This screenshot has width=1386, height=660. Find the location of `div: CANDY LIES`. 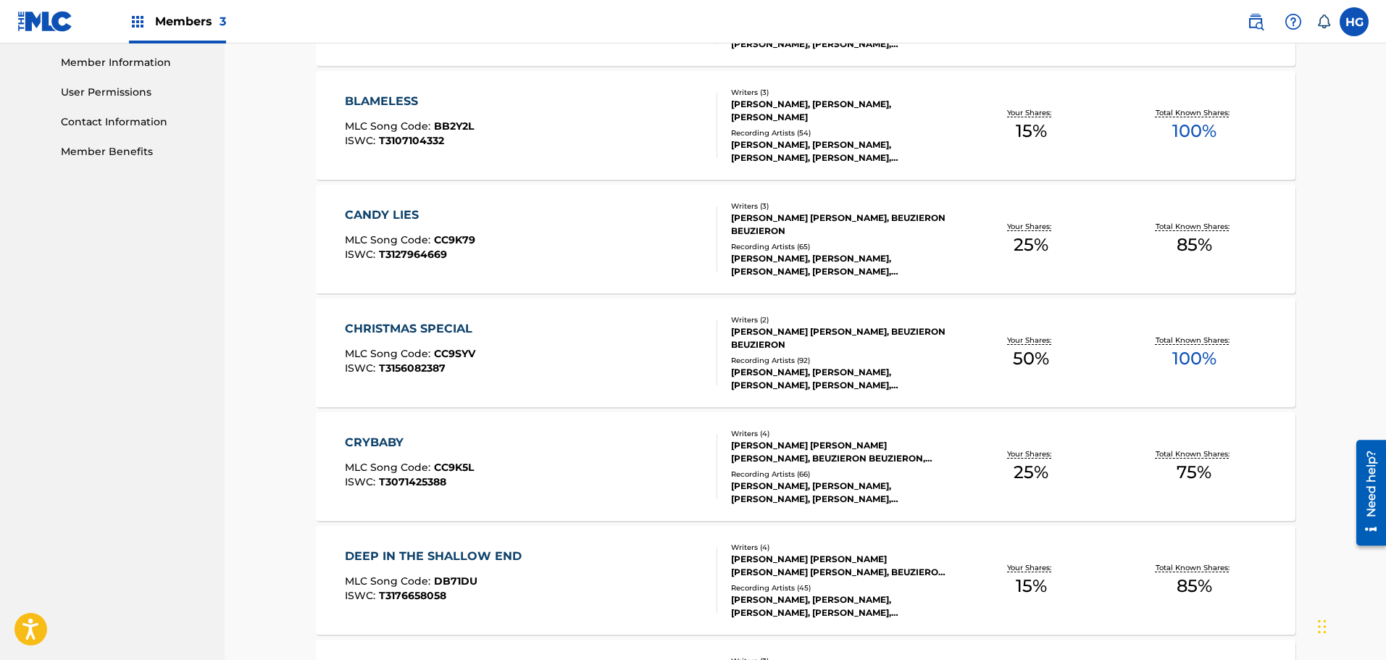

div: CANDY LIES is located at coordinates (410, 215).